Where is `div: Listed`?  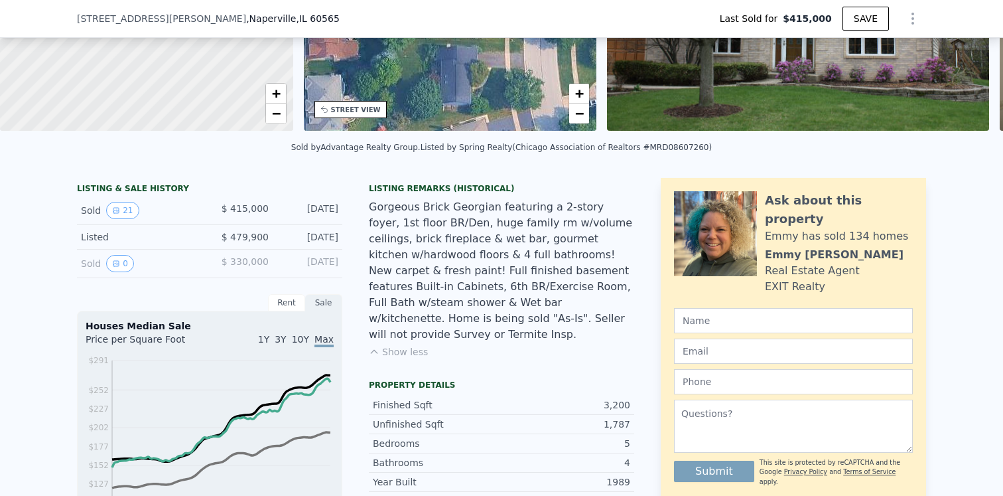
div: Listed is located at coordinates (140, 237).